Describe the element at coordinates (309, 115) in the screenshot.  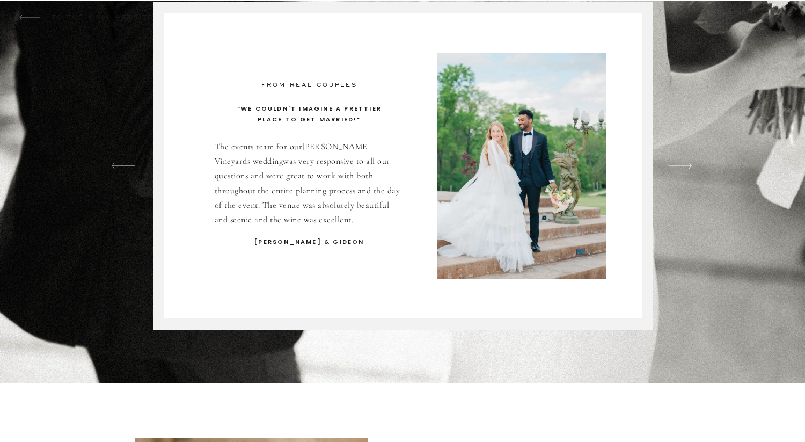
I see `p: “we couldn't imagine a prettier place to get married!”` at that location.